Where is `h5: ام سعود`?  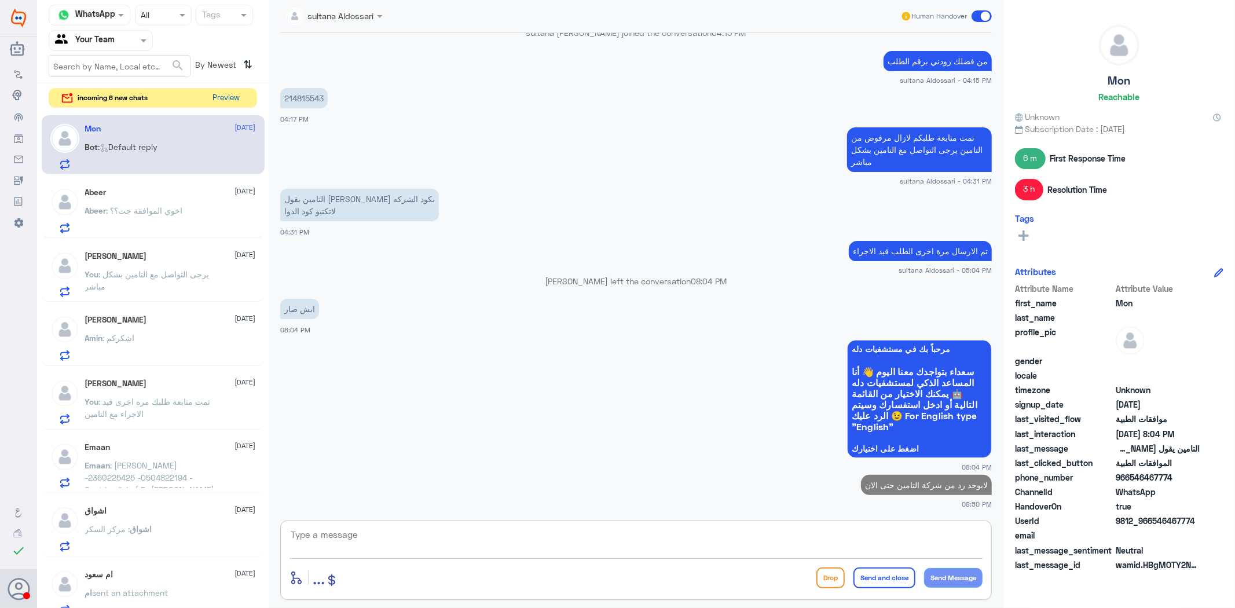 h5: ام سعود is located at coordinates (99, 574).